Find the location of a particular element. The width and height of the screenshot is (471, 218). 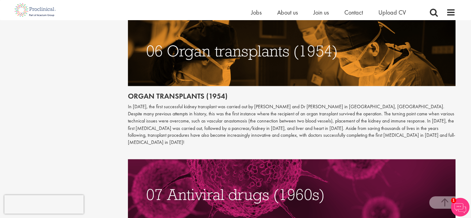

span: Jobs is located at coordinates (257, 12).